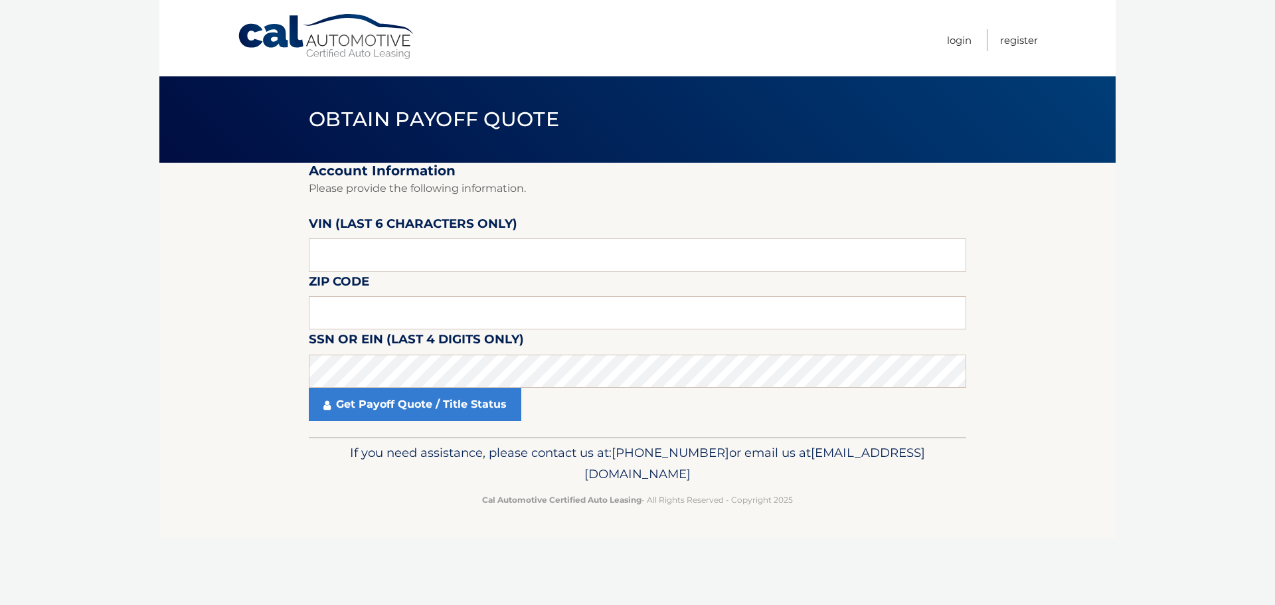 The image size is (1275, 605). Describe the element at coordinates (416, 341) in the screenshot. I see `label: SSN or EIN (last 4 digits only)` at that location.